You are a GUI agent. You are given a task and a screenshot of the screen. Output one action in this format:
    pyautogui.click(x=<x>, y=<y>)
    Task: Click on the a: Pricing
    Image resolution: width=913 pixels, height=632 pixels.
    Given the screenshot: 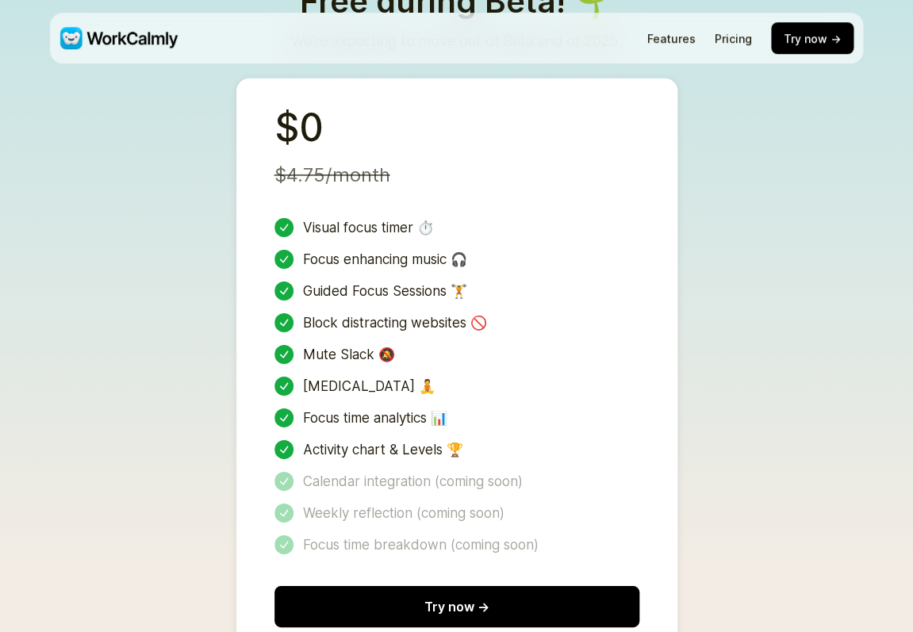 What is the action you would take?
    pyautogui.click(x=733, y=38)
    